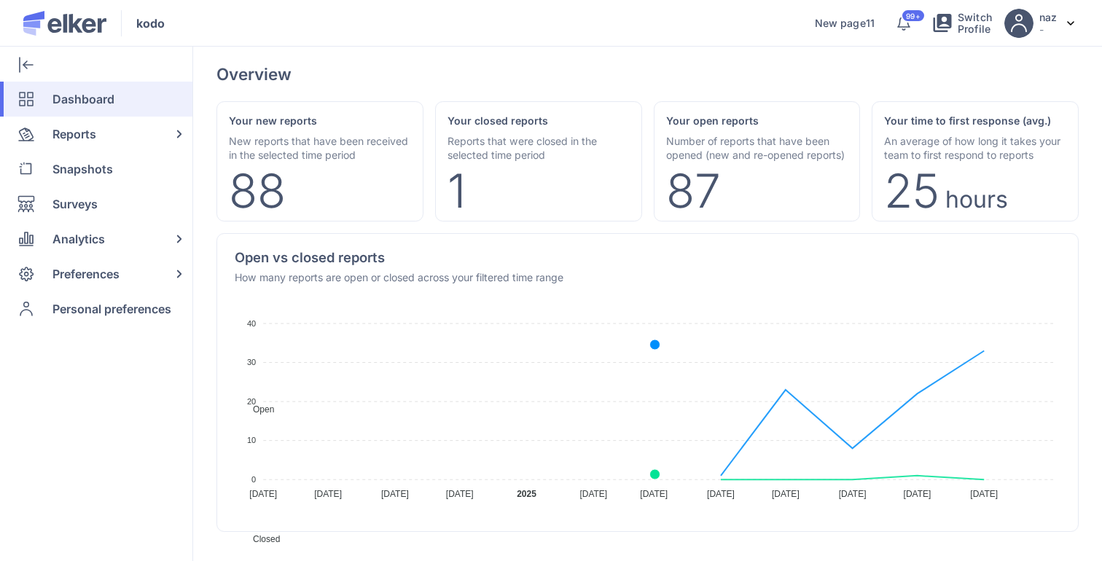 Image resolution: width=1102 pixels, height=561 pixels. I want to click on img: Elker, so click(65, 23).